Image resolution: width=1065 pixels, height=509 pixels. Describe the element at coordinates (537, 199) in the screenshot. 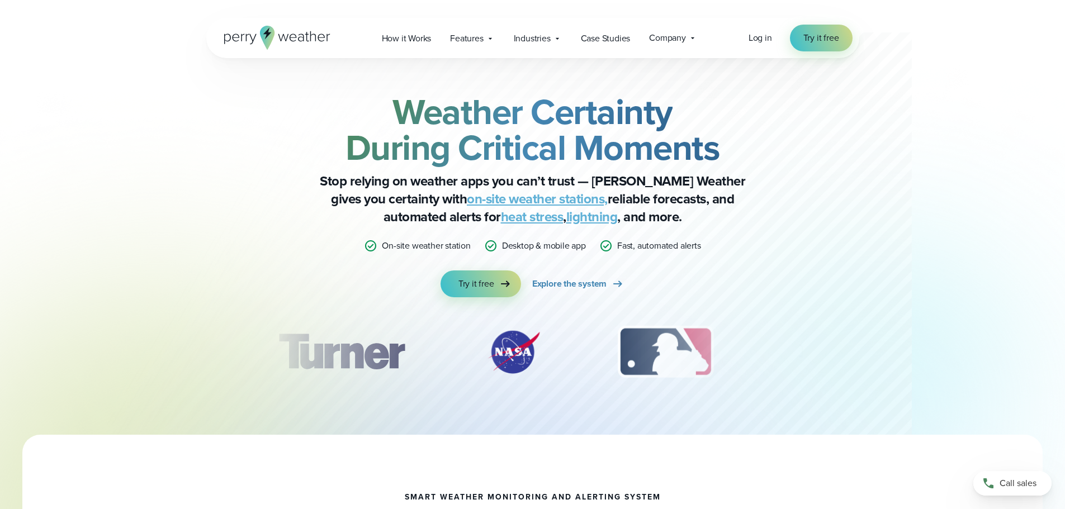

I see `a: on-site weather stations,` at that location.